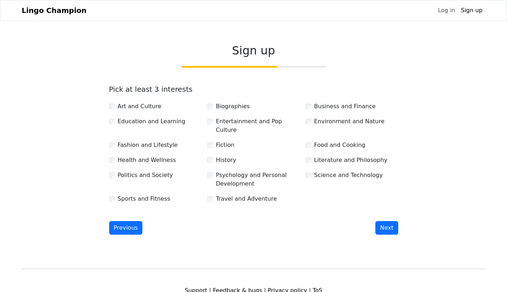  I want to click on label: Business and Finance, so click(345, 106).